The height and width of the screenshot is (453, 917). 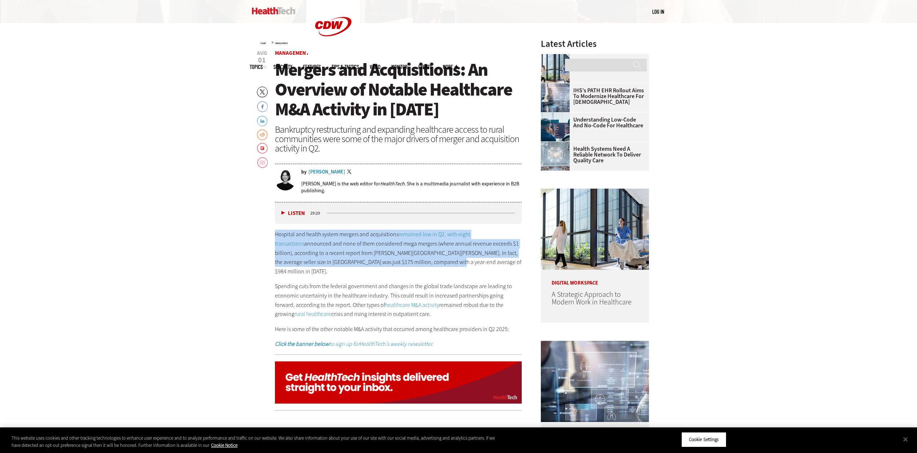 I want to click on span: Specialty, so click(x=283, y=67).